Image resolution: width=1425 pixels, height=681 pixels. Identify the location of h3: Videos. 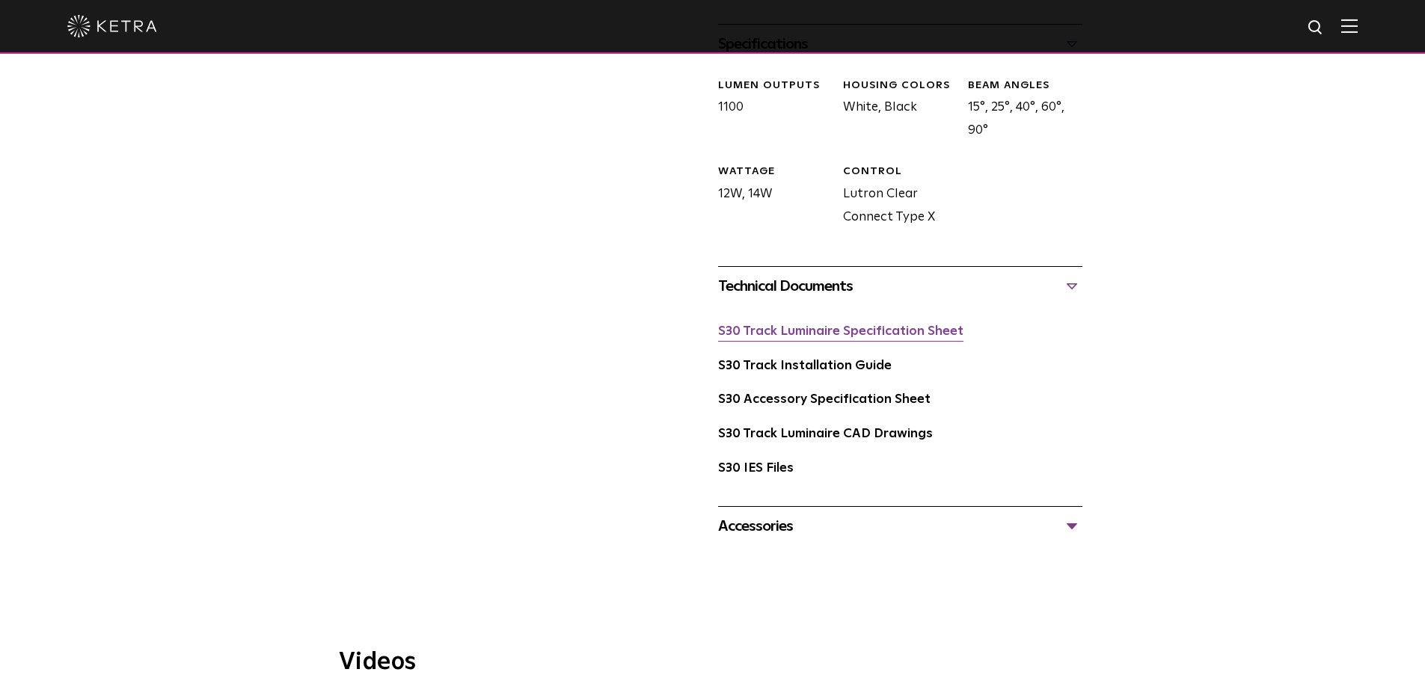
(713, 663).